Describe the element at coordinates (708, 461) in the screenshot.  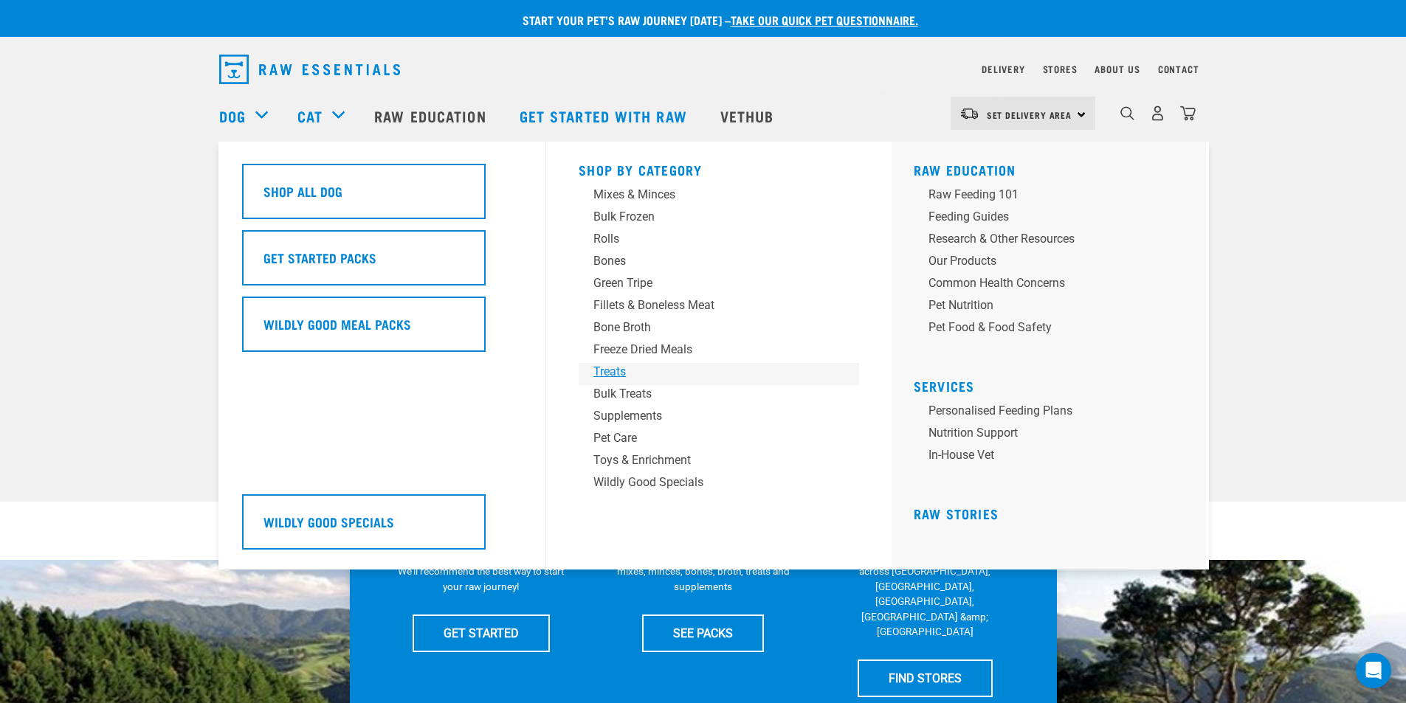
I see `div: Toys & Enrichment` at that location.